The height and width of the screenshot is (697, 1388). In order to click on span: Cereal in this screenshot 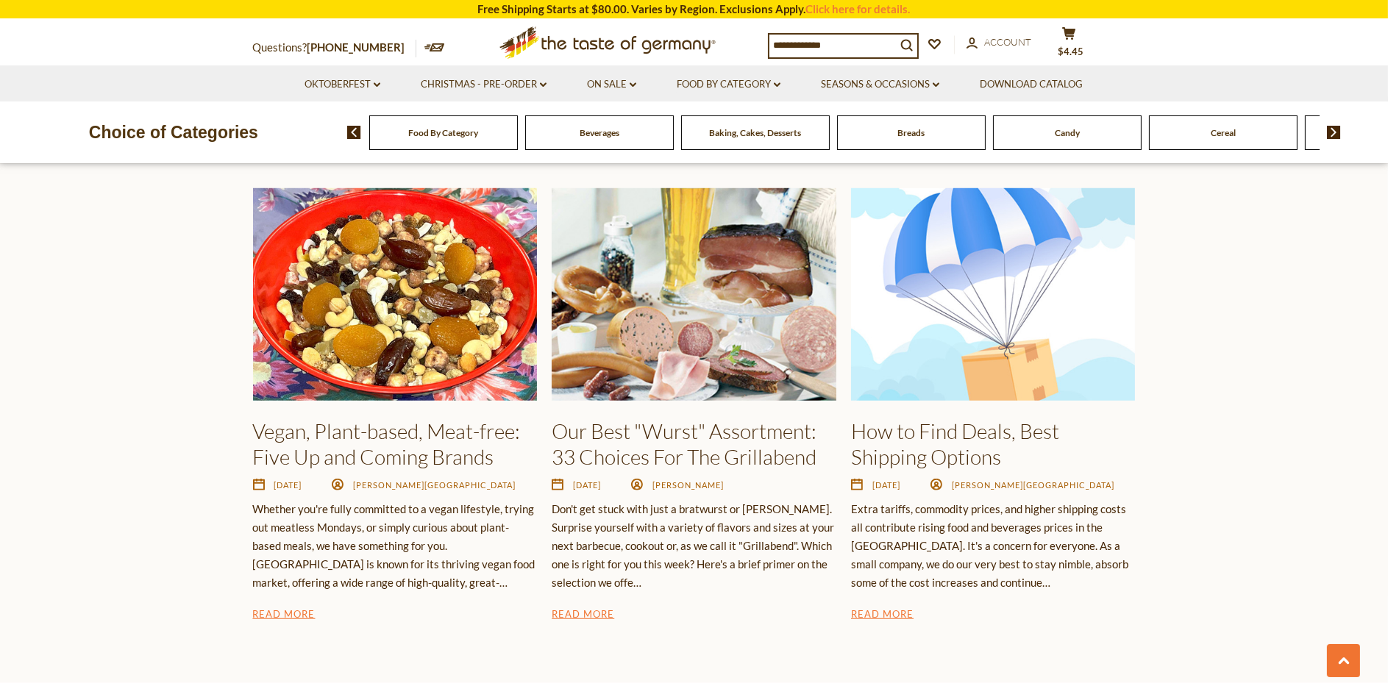, I will do `click(1223, 132)`.